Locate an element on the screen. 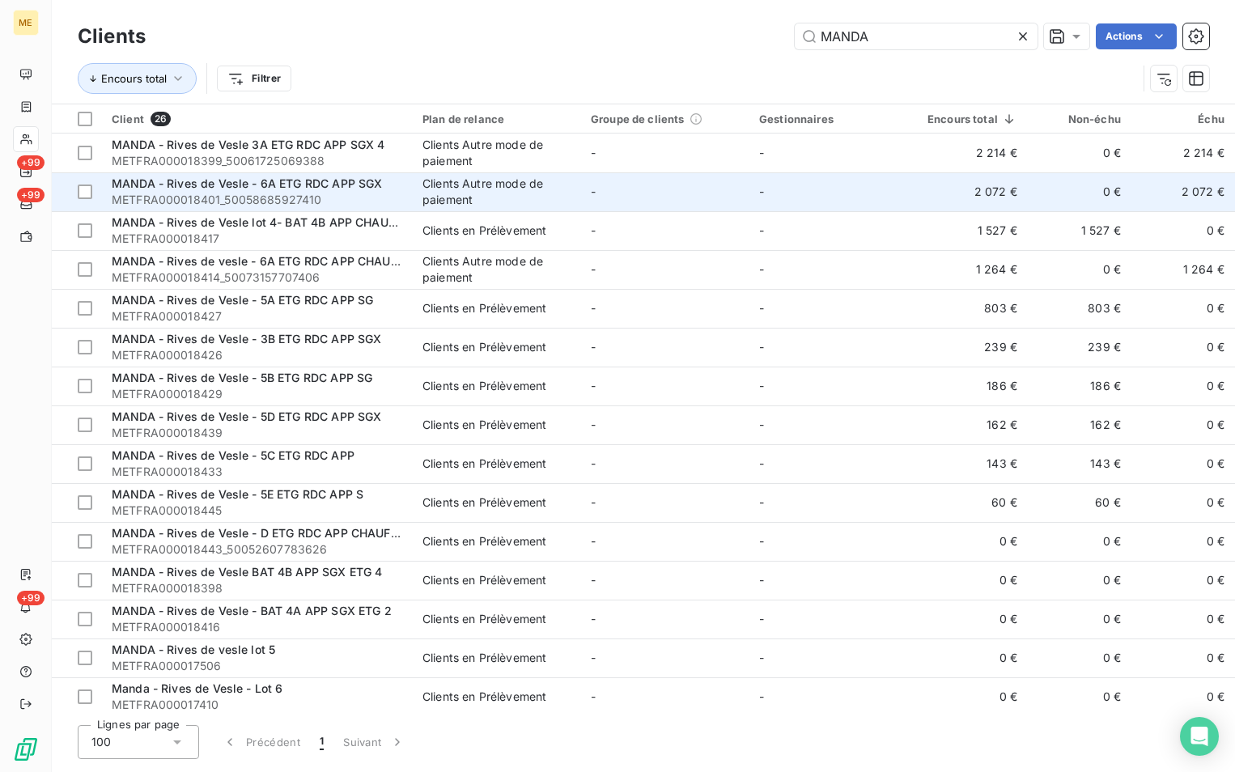 The width and height of the screenshot is (1235, 772). span: METFRA000018445 is located at coordinates (257, 511).